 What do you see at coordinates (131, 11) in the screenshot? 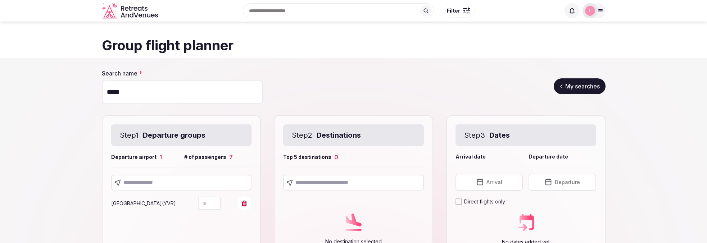
I see `a: Visit the homepage` at bounding box center [131, 11].